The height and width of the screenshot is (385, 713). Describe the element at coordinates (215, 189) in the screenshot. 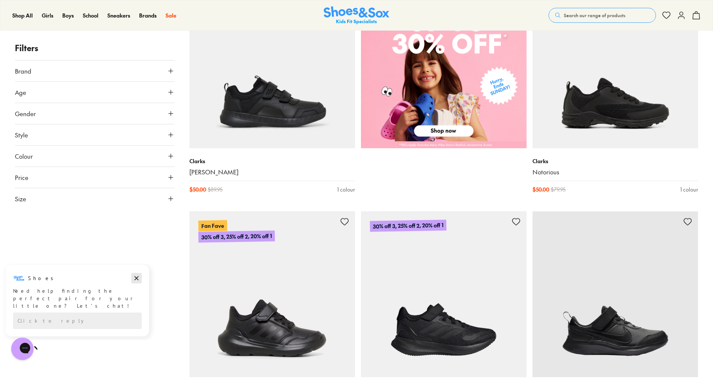

I see `span: $ 89.95` at that location.